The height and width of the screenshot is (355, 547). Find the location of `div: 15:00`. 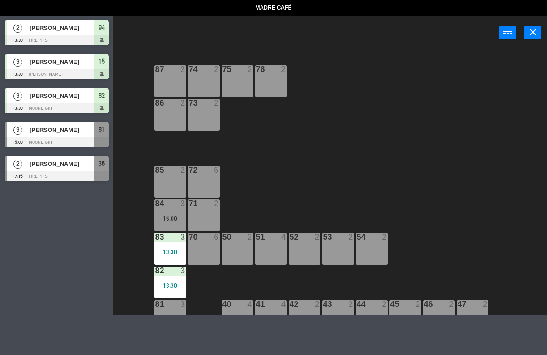

div: 15:00 is located at coordinates (170, 219).